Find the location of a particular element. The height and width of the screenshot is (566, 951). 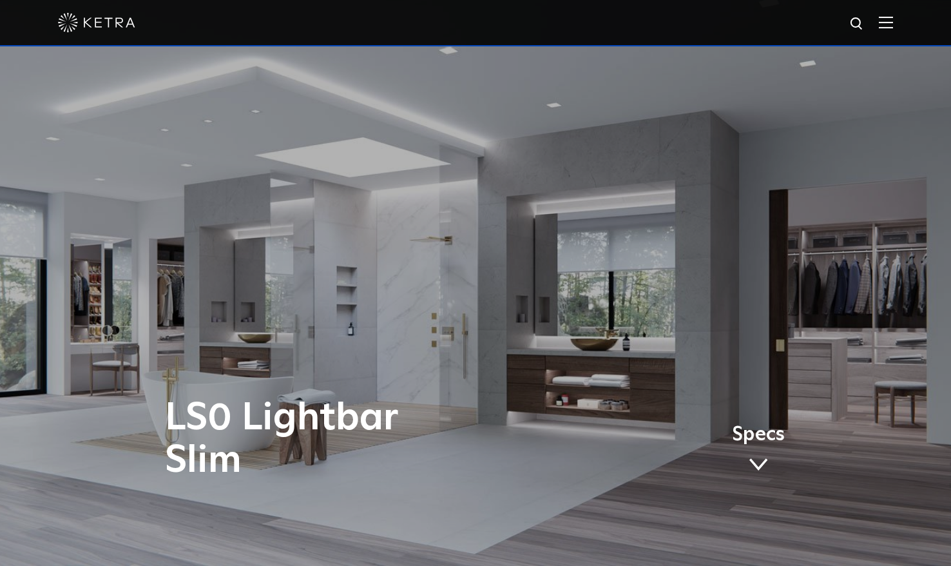

img: ketra-logo-2019-white is located at coordinates (97, 23).